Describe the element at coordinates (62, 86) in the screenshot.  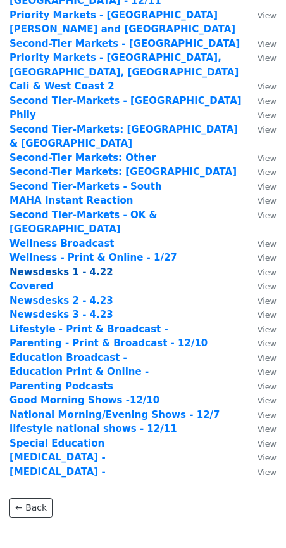
I see `a: Cali & West Coast 2` at that location.